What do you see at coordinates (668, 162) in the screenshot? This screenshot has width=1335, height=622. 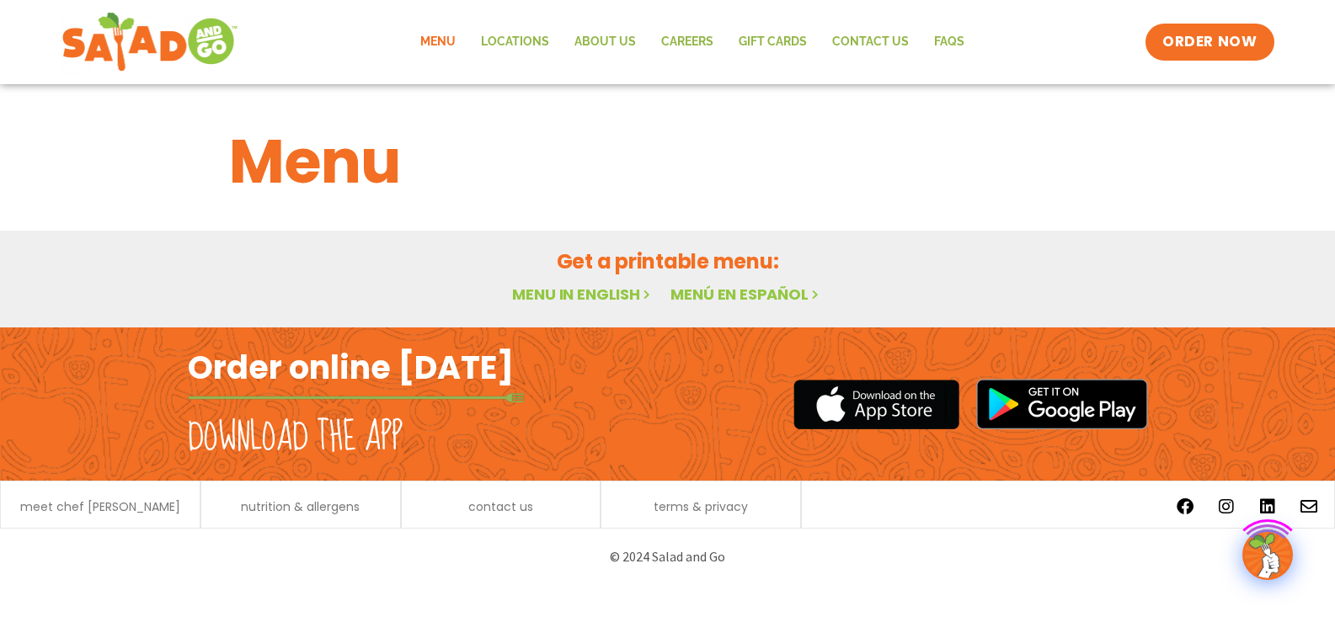 I see `h1: Menu` at bounding box center [668, 162].